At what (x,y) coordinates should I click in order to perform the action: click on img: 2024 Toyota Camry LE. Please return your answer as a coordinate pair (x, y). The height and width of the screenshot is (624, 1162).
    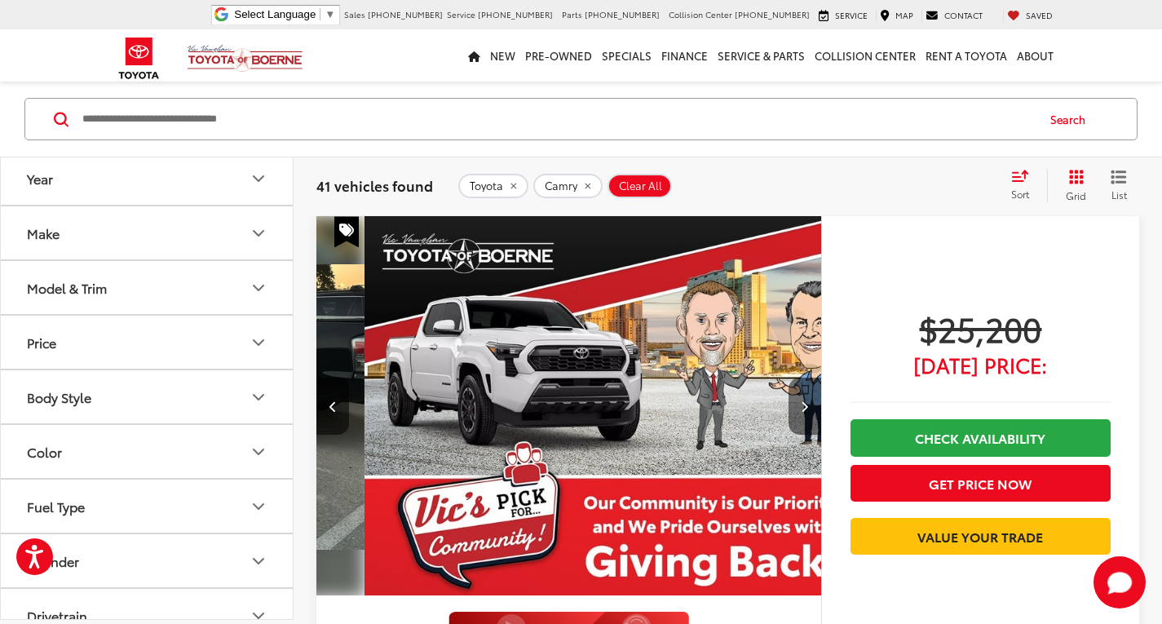
    Looking at the image, I should click on (618, 406).